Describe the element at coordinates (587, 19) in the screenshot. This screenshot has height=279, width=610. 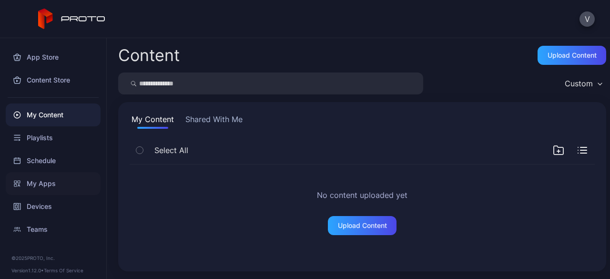
I see `button: V` at that location.